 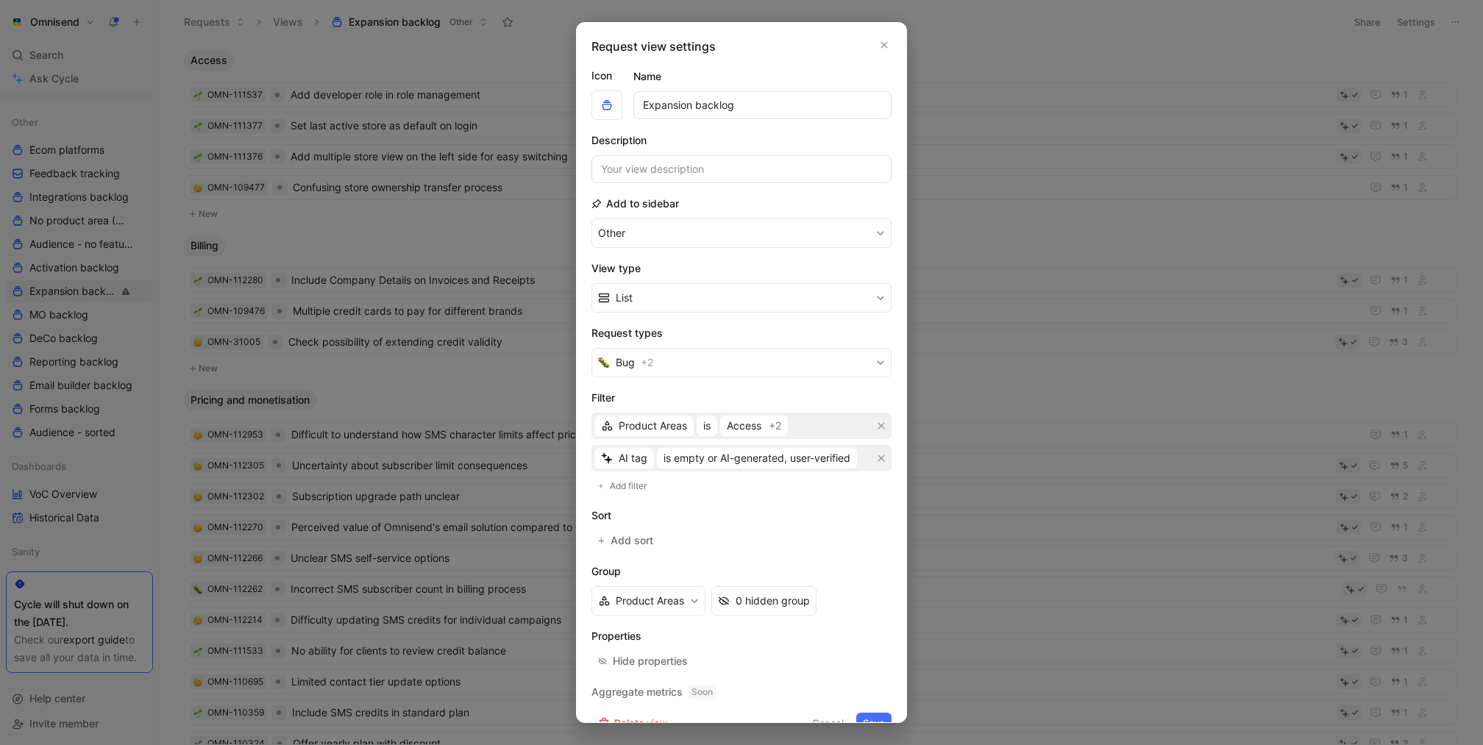 What do you see at coordinates (741, 692) in the screenshot?
I see `h2: Aggregate metrics` at bounding box center [741, 692].